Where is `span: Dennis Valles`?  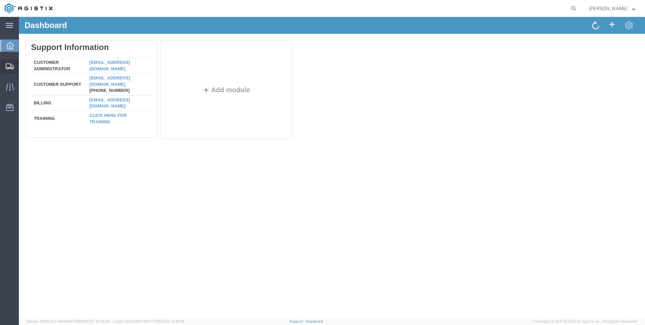
span: Dennis Valles is located at coordinates (609, 8).